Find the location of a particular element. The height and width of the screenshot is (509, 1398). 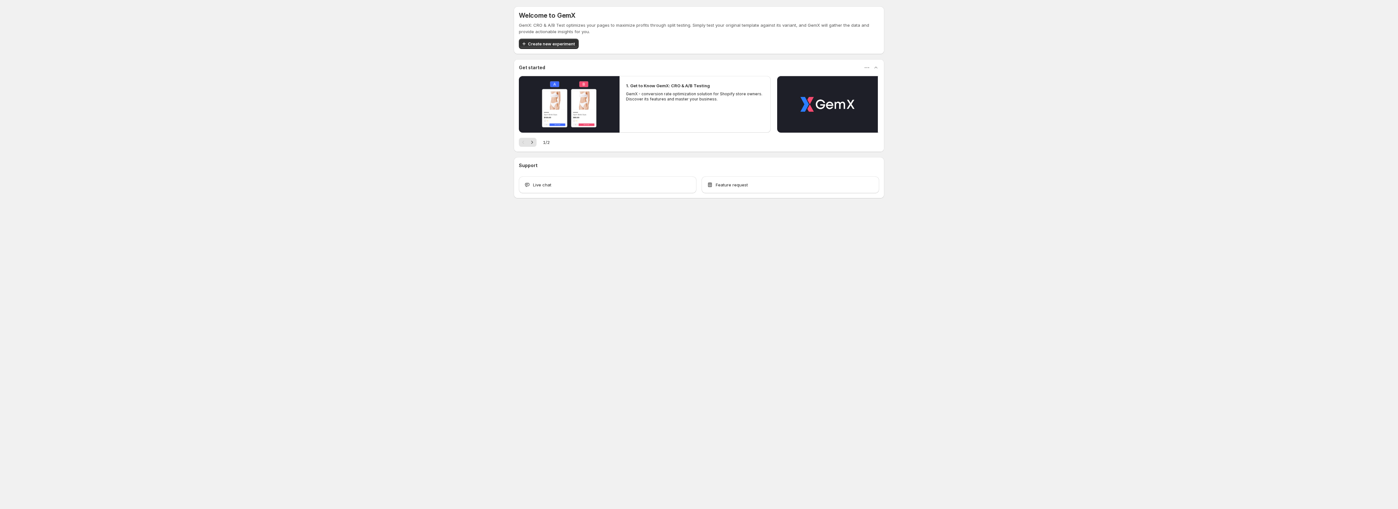

span: Feature request is located at coordinates (732, 185).